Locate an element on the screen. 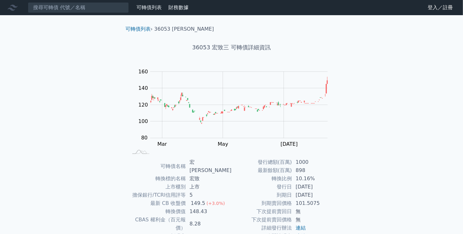  td: 下次提前賣回價格 is located at coordinates (261, 219).